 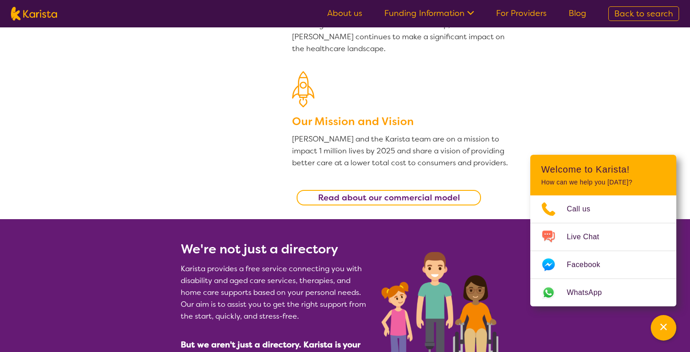 What do you see at coordinates (276, 292) in the screenshot?
I see `p: Karista provides a free service connecting you with disability and aged care services, therapies,...` at bounding box center [276, 292].